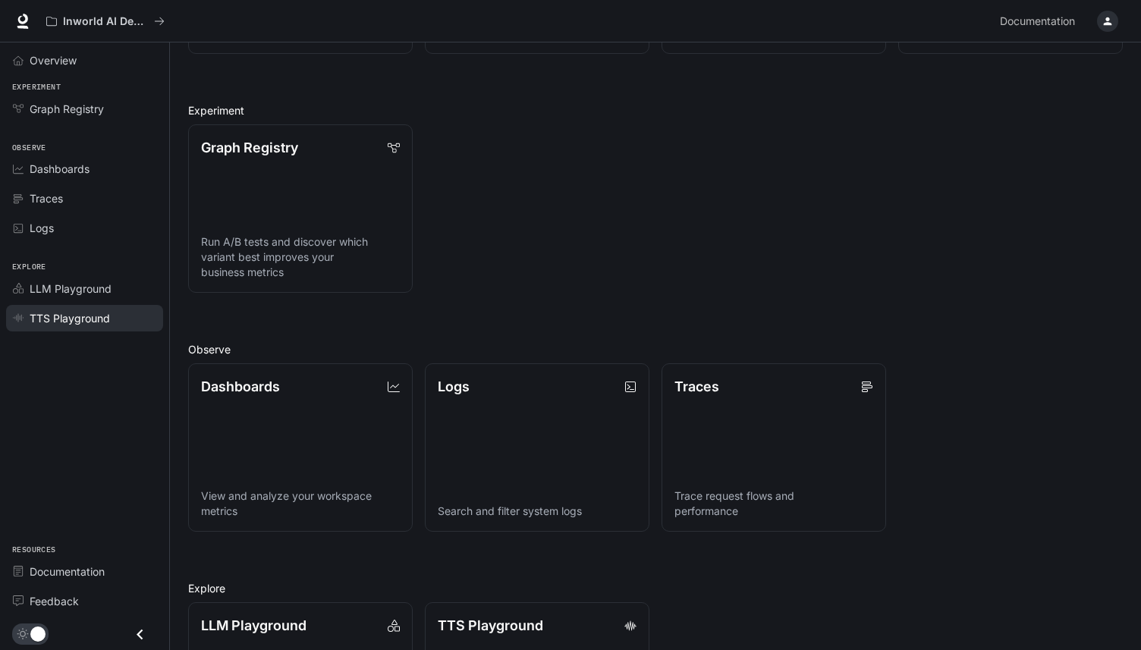 The height and width of the screenshot is (650, 1141). I want to click on a: TTS Playground, so click(84, 318).